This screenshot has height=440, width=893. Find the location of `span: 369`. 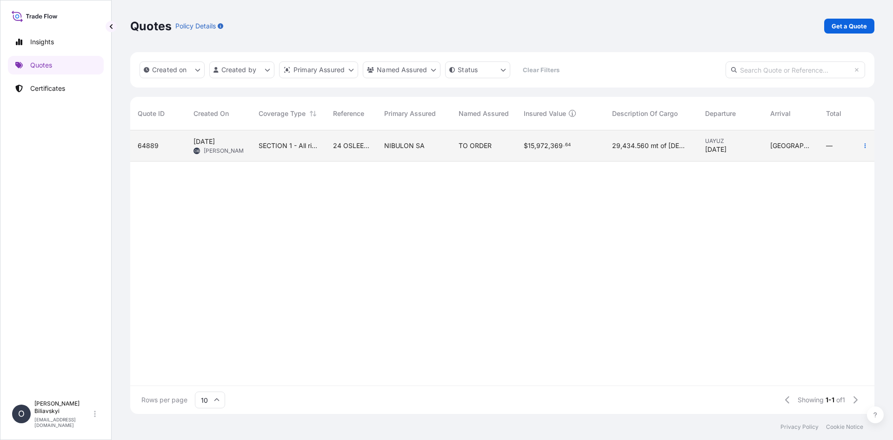

span: 369 is located at coordinates (556, 146).